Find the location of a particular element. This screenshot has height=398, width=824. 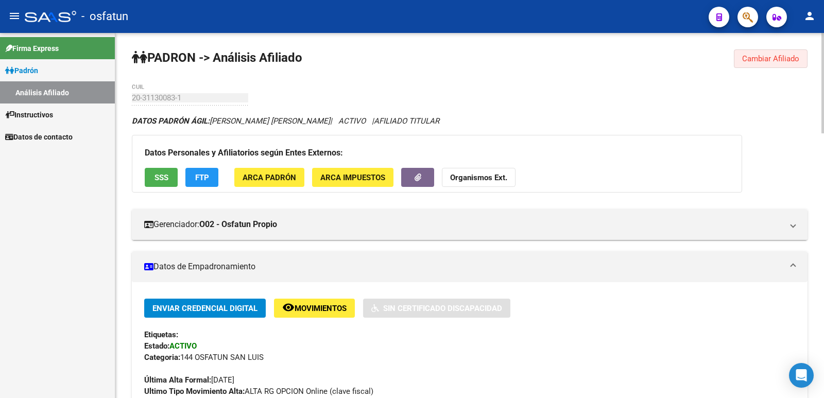

span: SSS is located at coordinates (161, 178).